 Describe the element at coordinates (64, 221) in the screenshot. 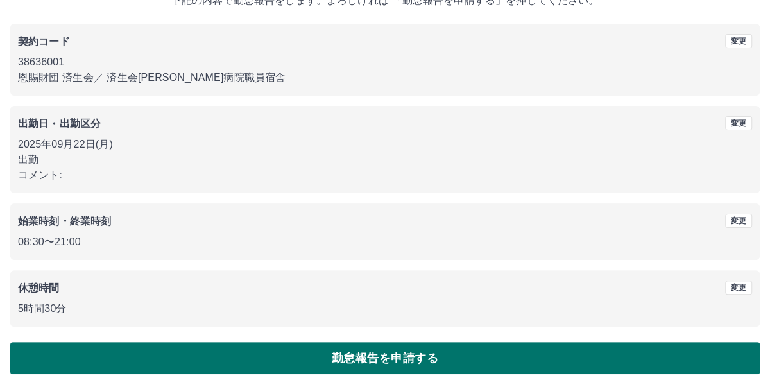

I see `b: 始業時刻・終業時刻` at that location.